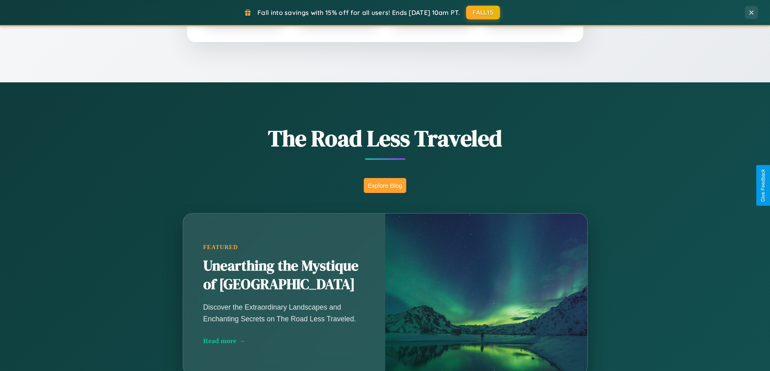 This screenshot has width=770, height=371. I want to click on div: Read more →, so click(284, 341).